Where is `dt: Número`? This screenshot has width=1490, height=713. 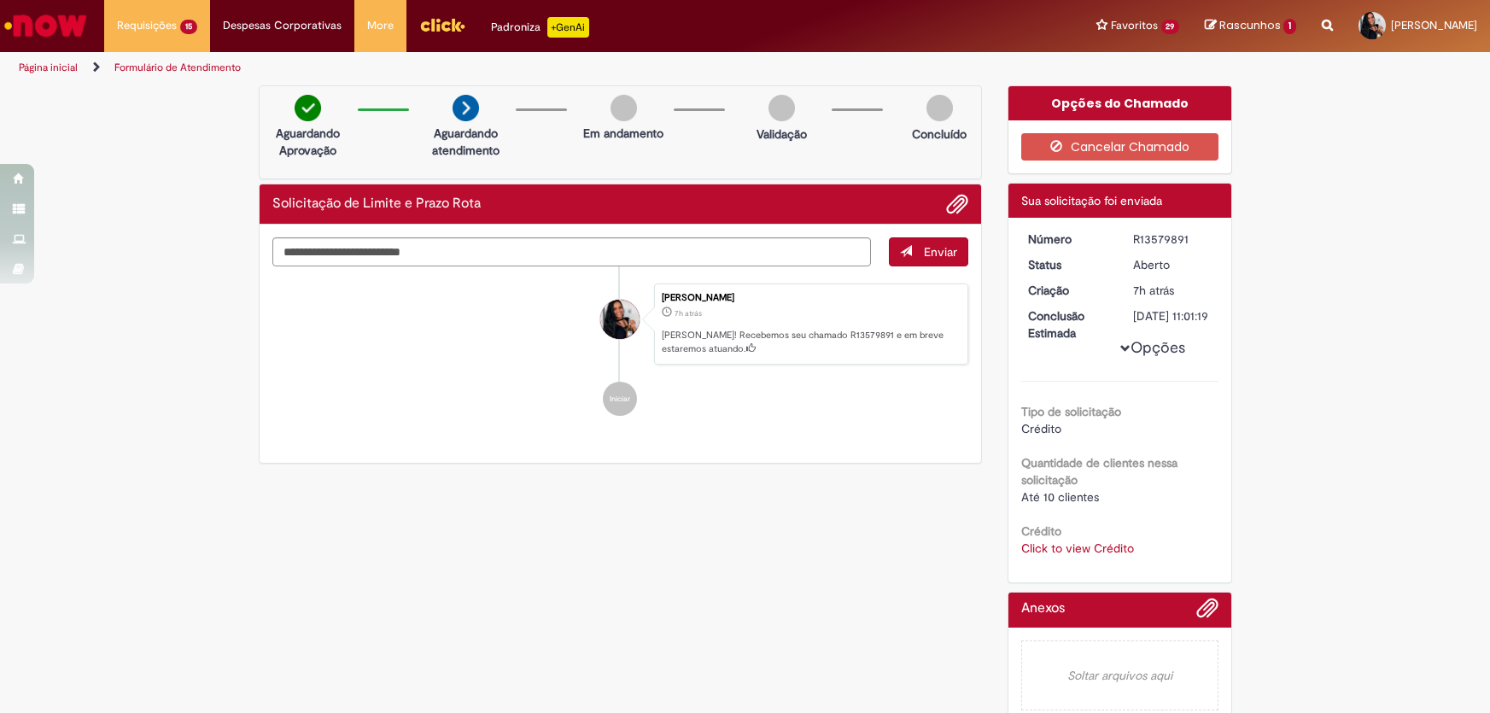
dt: Número is located at coordinates (1067, 239).